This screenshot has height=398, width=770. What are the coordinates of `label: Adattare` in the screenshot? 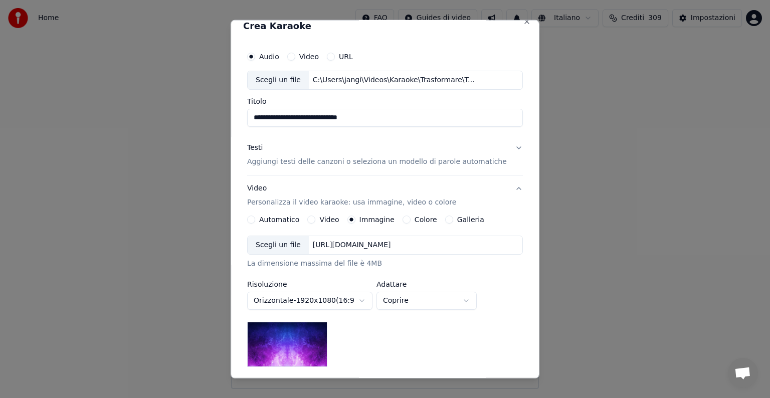 It's located at (427, 284).